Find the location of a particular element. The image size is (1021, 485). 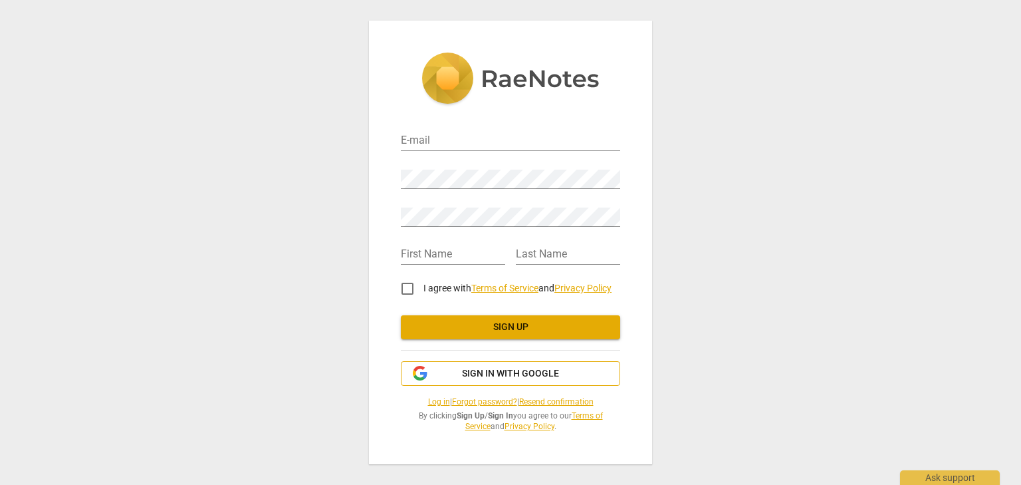

a: Resend confirmation is located at coordinates (556, 402).